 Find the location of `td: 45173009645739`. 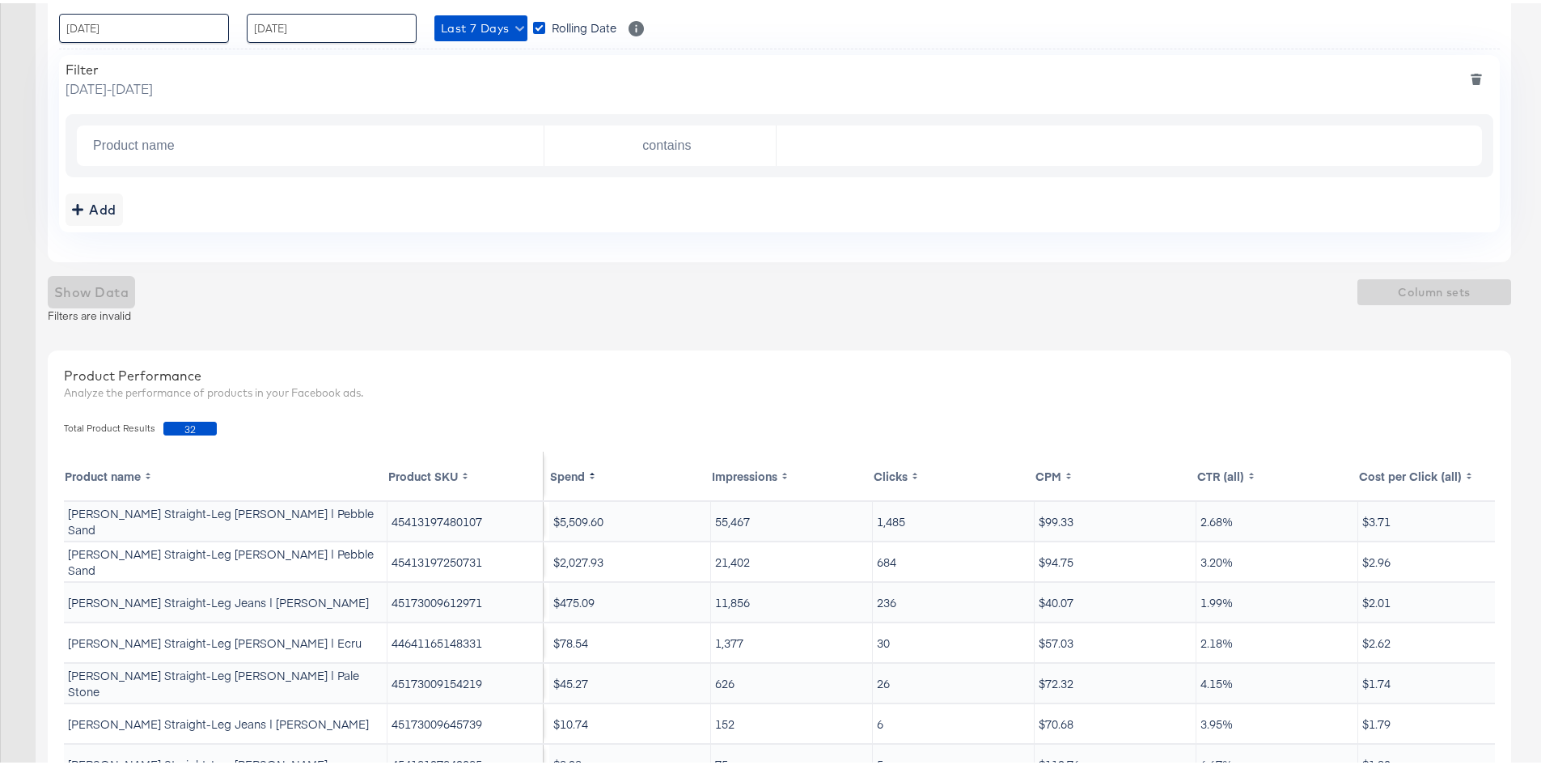

td: 45173009645739 is located at coordinates (465, 720).